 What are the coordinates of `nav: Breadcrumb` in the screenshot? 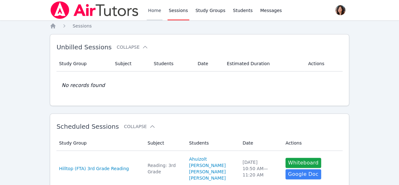 It's located at (199, 26).